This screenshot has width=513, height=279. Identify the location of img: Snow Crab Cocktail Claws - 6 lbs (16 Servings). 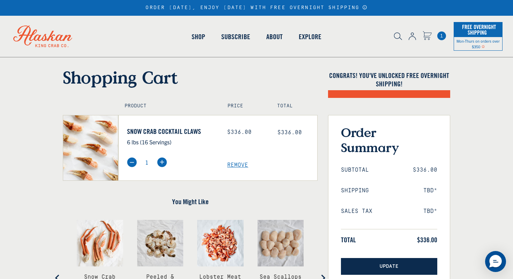
(90, 148).